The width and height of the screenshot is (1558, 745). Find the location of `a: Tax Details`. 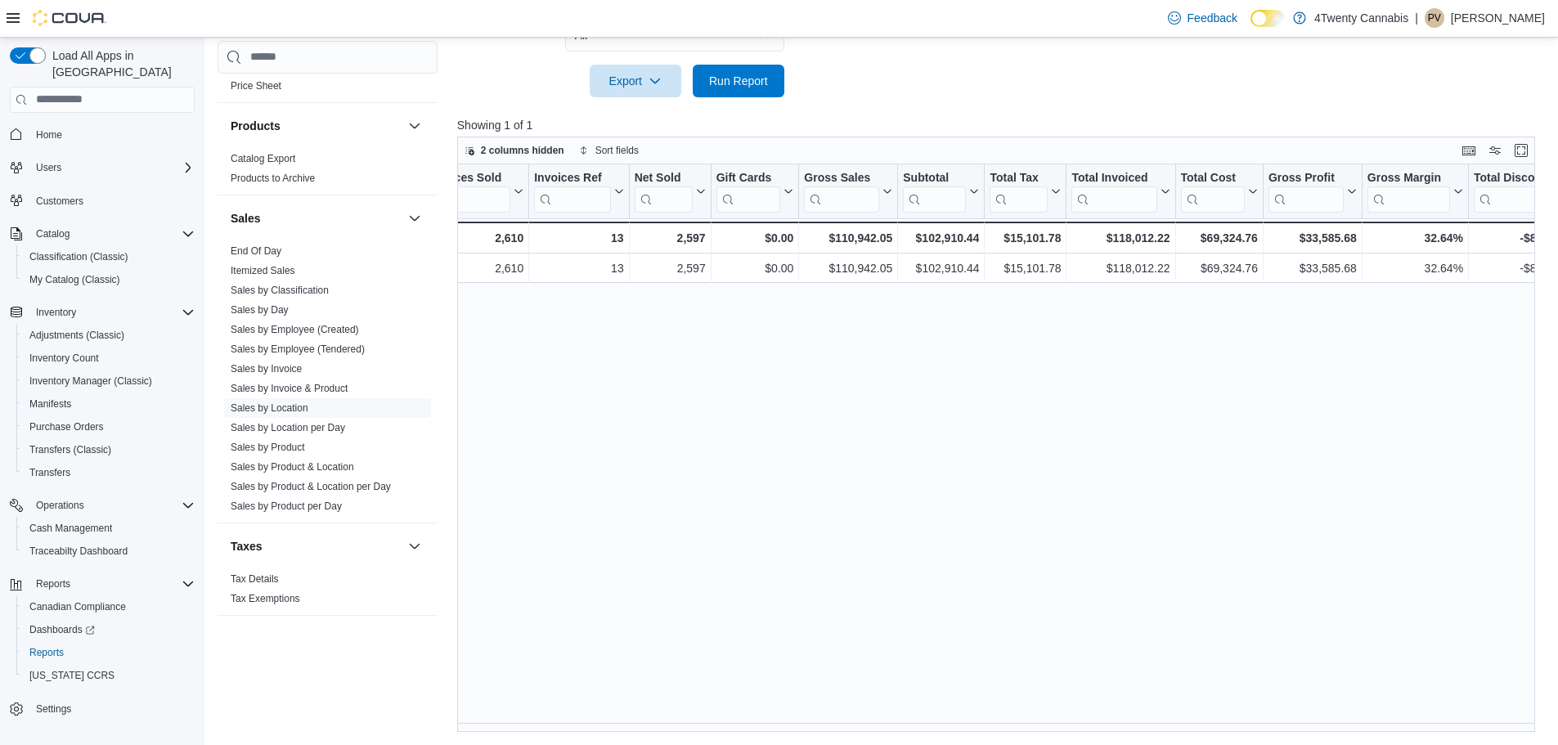

a: Tax Details is located at coordinates (254, 579).